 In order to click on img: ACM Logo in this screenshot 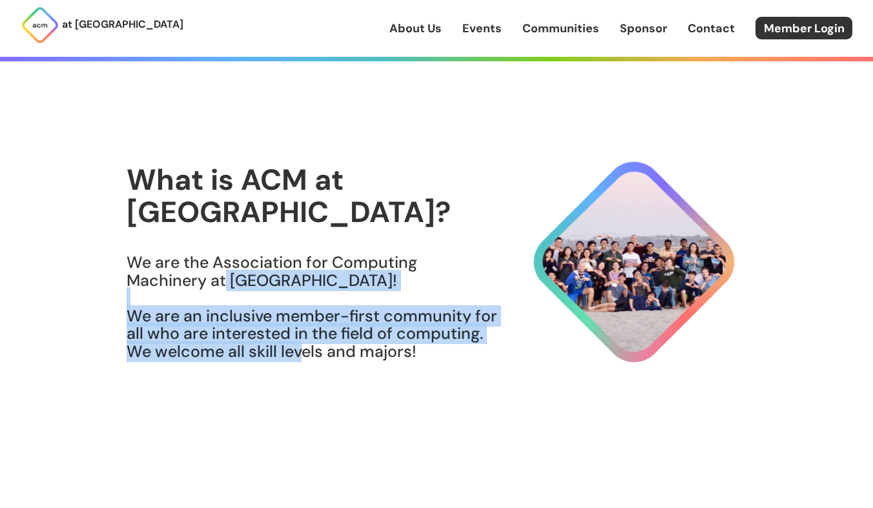, I will do `click(40, 25)`.